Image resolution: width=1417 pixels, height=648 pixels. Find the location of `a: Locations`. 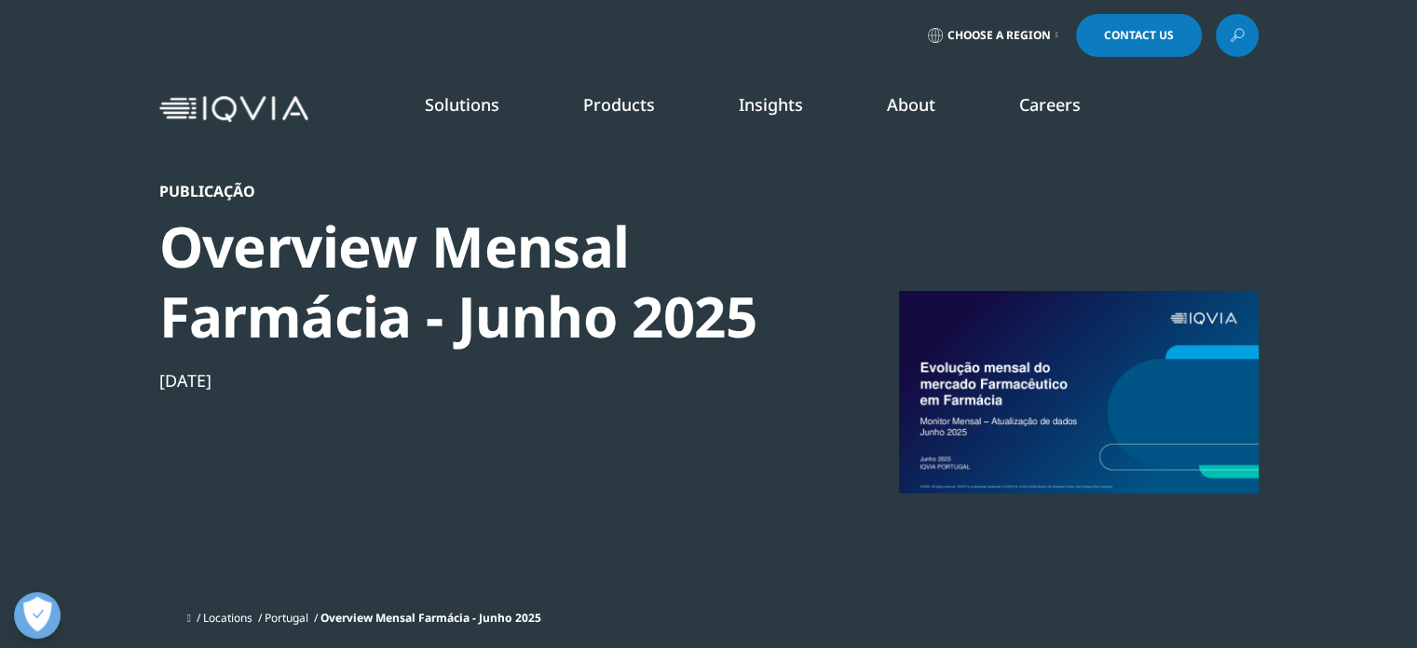

a: Locations is located at coordinates (227, 617).